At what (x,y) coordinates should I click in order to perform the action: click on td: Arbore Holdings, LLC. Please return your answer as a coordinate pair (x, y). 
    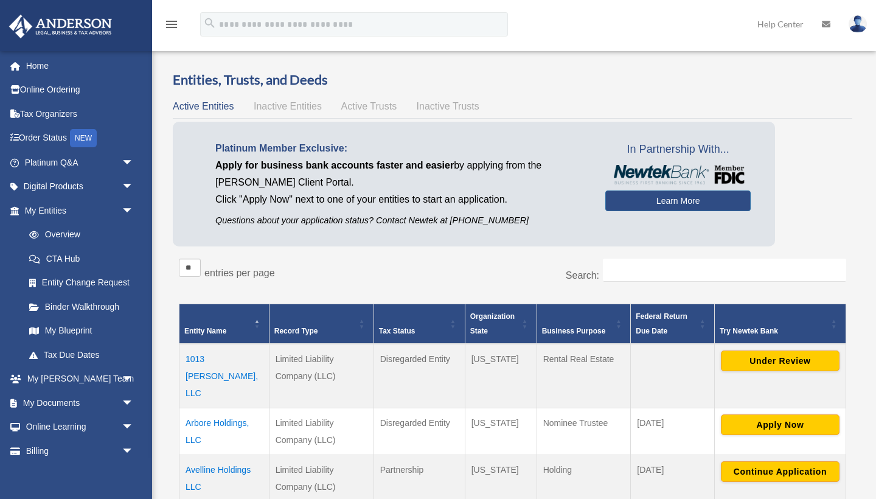
    Looking at the image, I should click on (224, 431).